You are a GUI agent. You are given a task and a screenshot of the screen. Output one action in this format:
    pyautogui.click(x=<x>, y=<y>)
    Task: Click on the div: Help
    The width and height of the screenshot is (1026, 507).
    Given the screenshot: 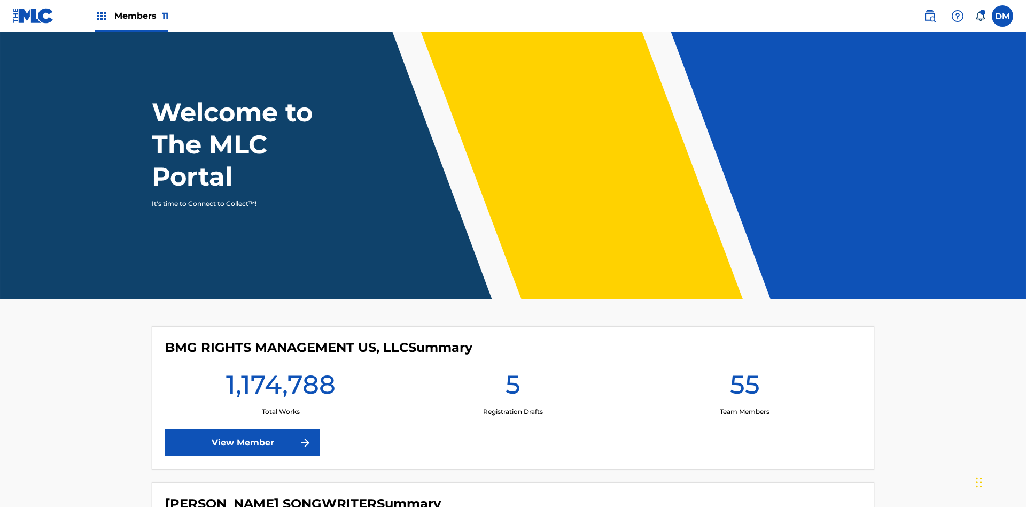 What is the action you would take?
    pyautogui.click(x=958, y=16)
    